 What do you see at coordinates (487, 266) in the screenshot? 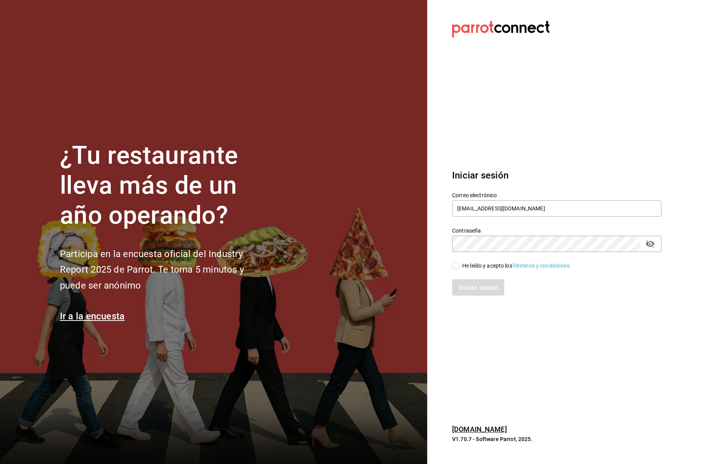
I see `font: He leído y acepto los` at bounding box center [487, 266].